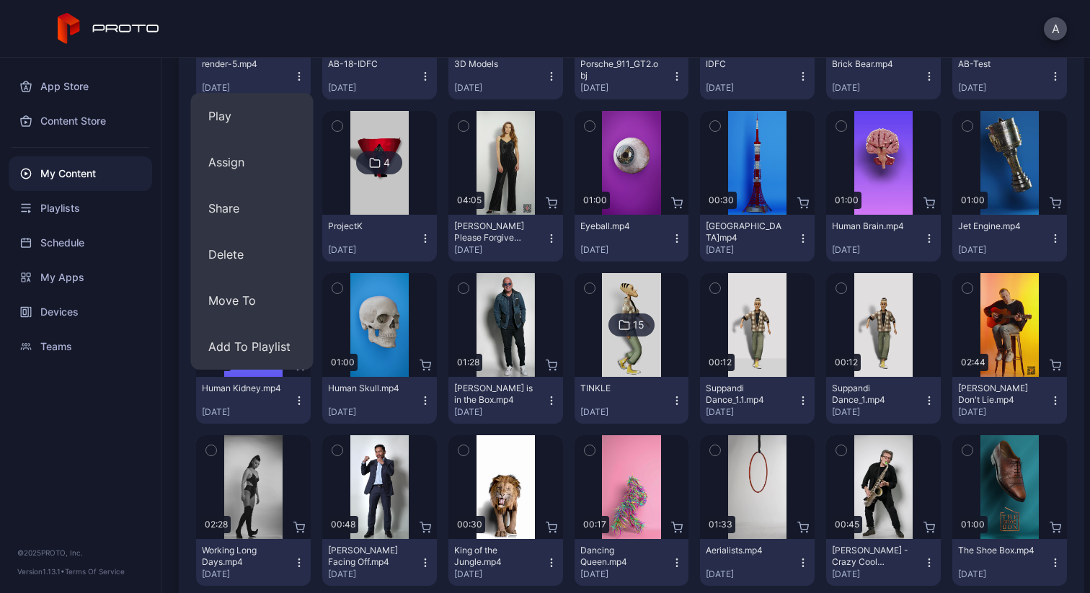  Describe the element at coordinates (242, 389) in the screenshot. I see `div: Human Kidney.mp4` at that location.